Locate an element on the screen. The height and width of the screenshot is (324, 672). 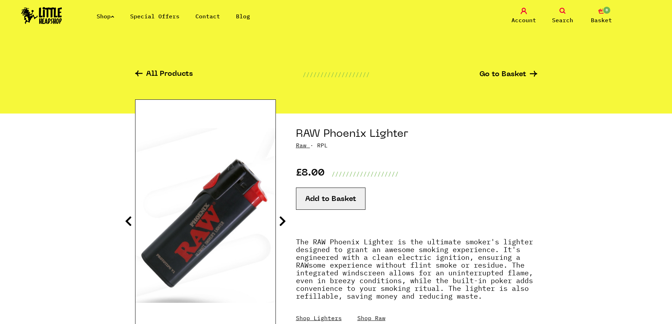
a: Special Offers is located at coordinates (155, 16).